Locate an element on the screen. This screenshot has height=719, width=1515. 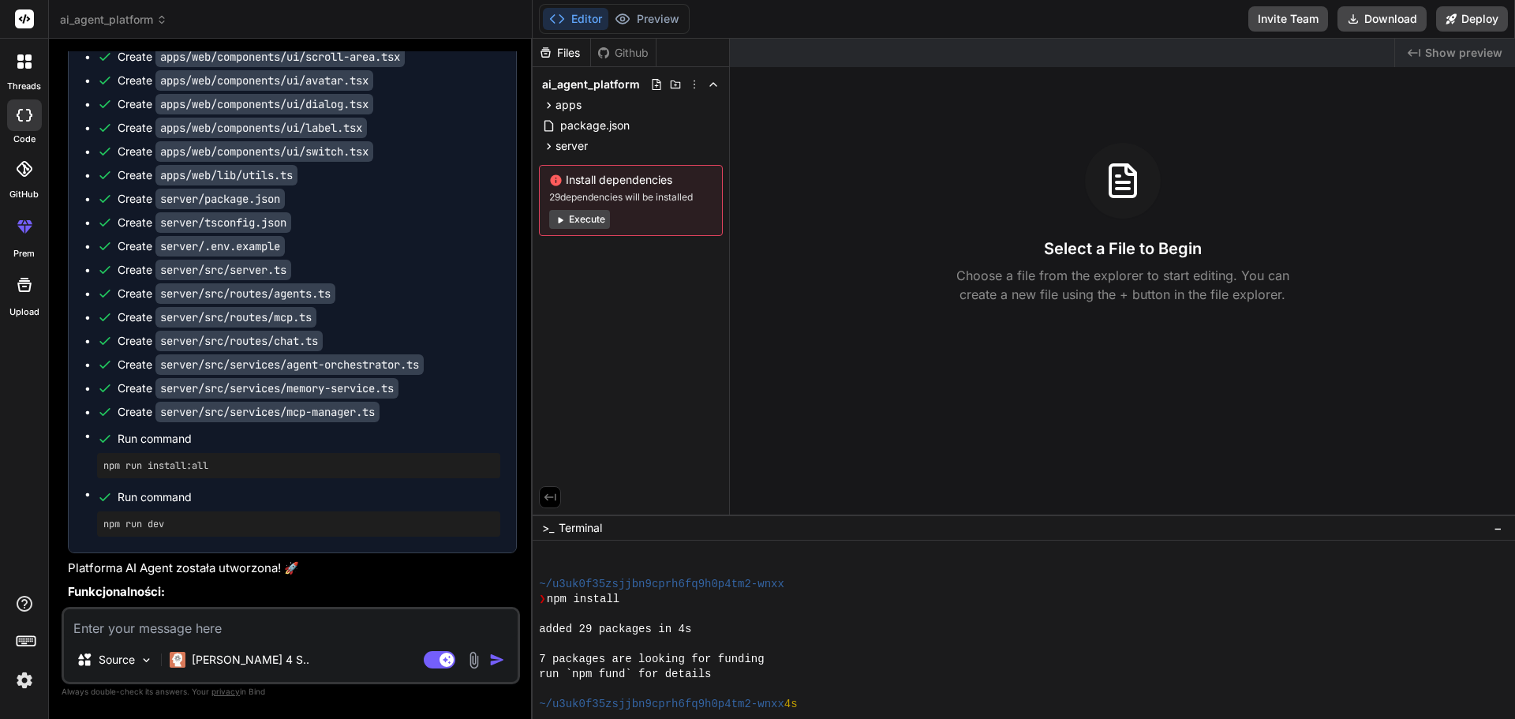
span: apps is located at coordinates (568, 105).